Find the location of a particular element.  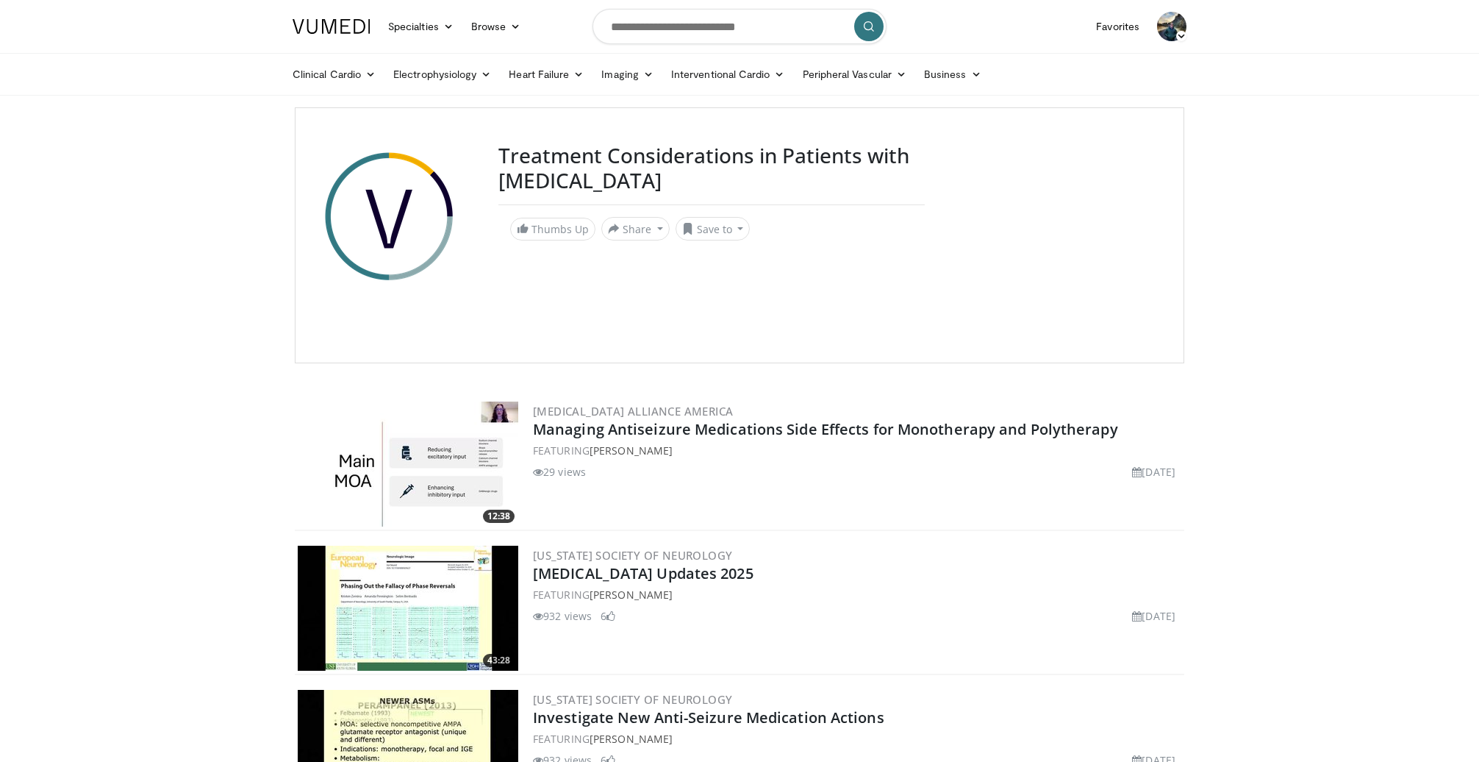

button: Share is located at coordinates (635, 229).